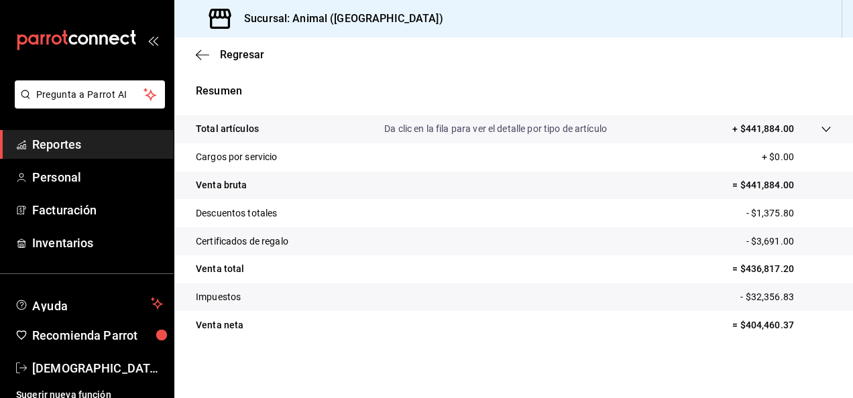  Describe the element at coordinates (87, 104) in the screenshot. I see `a: Pregunta a Parrot AI` at that location.